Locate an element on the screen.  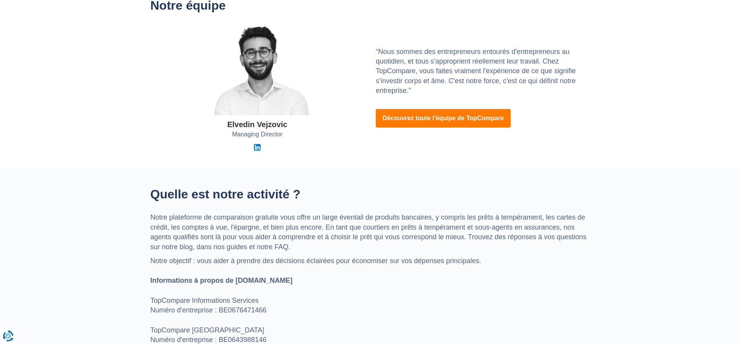
span: Managing Director is located at coordinates (257, 135).